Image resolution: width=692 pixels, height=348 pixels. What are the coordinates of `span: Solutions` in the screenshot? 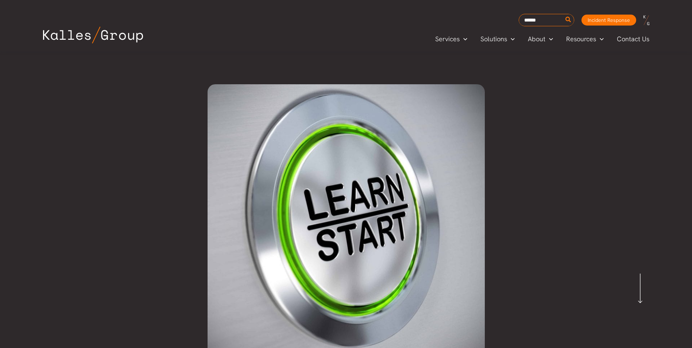 It's located at (494, 39).